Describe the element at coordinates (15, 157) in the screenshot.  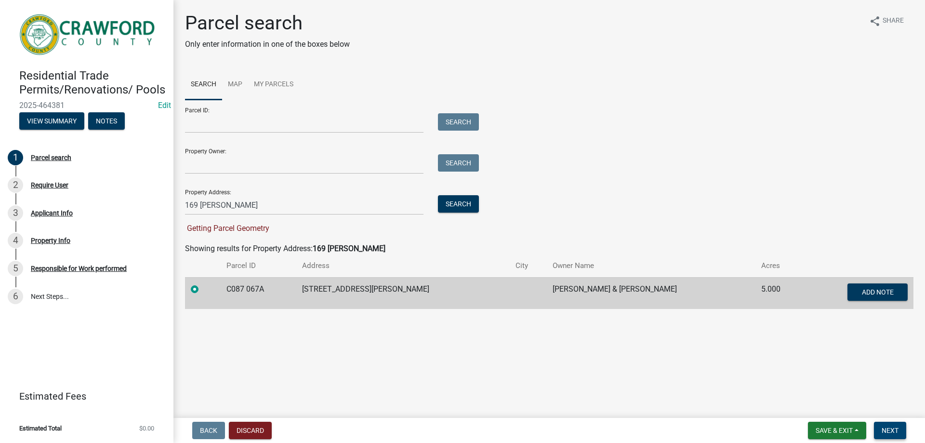
I see `div: 1` at that location.